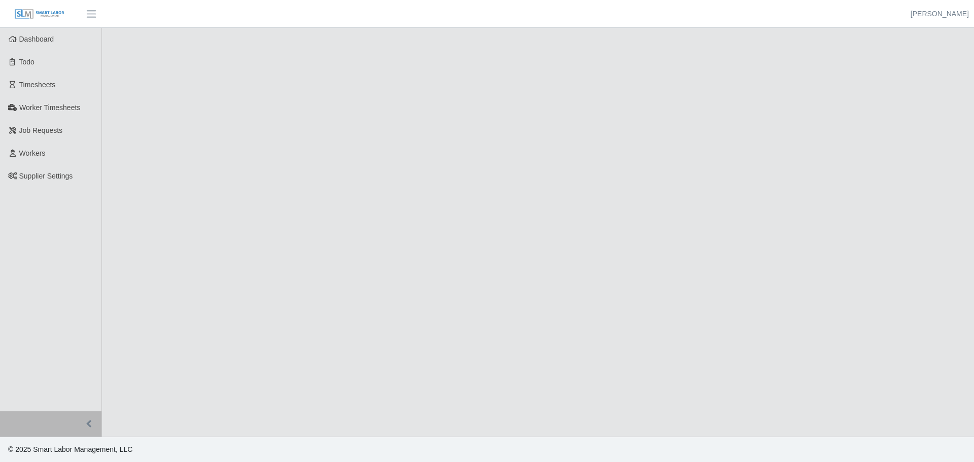 The image size is (974, 462). Describe the element at coordinates (37, 39) in the screenshot. I see `span: Dashboard` at that location.